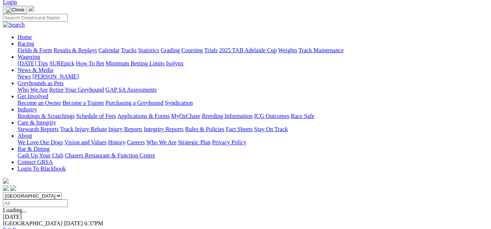 This screenshot has width=491, height=229. I want to click on a: GAP SA Assessments, so click(131, 90).